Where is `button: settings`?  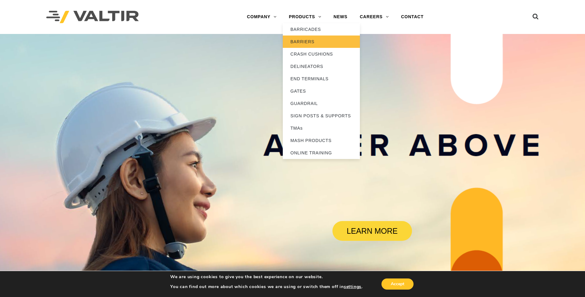 button: settings is located at coordinates (352, 286).